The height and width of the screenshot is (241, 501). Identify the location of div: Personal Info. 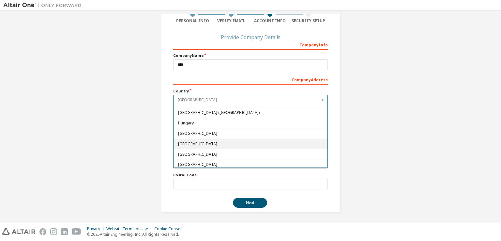
(192, 21).